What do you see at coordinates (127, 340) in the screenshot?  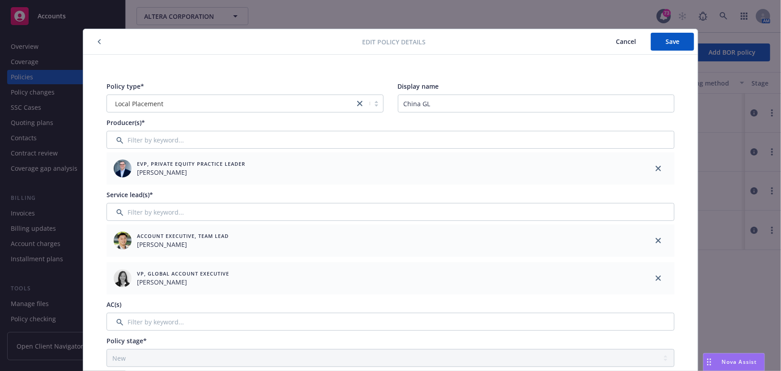 I see `span: Policy stage*` at bounding box center [127, 340].